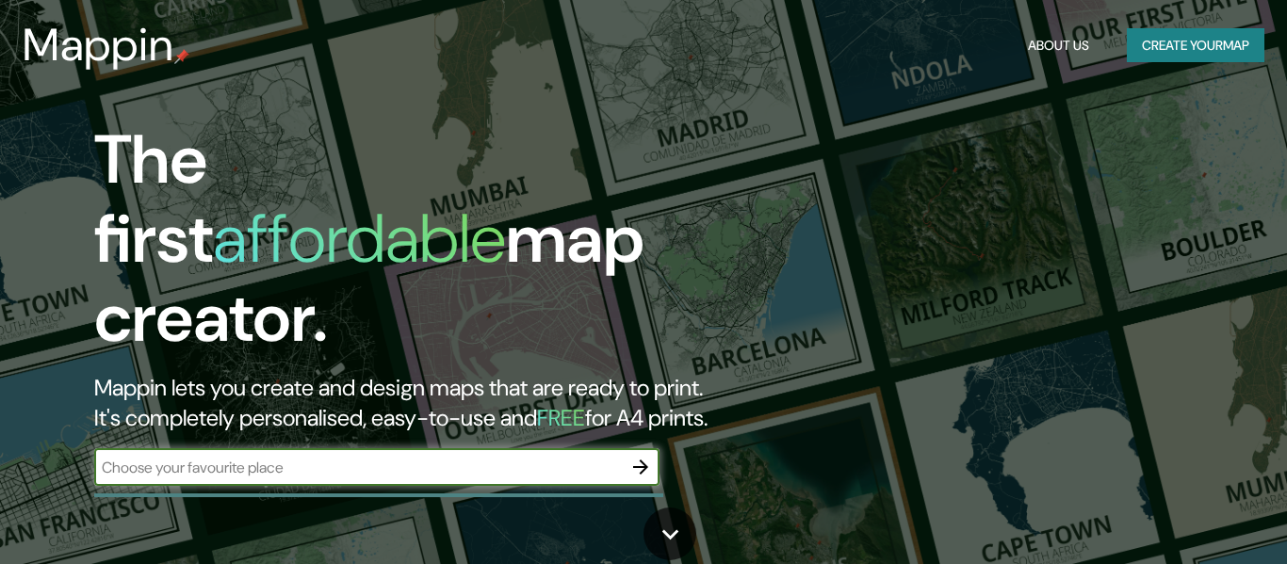  What do you see at coordinates (415, 403) in the screenshot?
I see `h2: Mappin lets you create and design maps that are ready to print. It's completely personalised, eas...` at bounding box center [415, 403].